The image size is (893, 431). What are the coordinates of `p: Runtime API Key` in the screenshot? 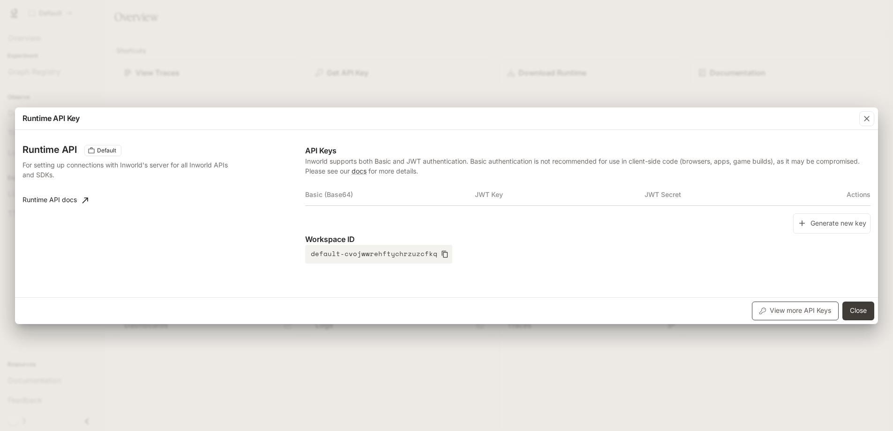 It's located at (51, 118).